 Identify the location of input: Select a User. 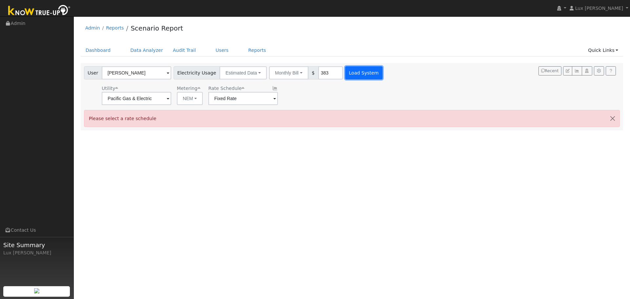
(136, 73).